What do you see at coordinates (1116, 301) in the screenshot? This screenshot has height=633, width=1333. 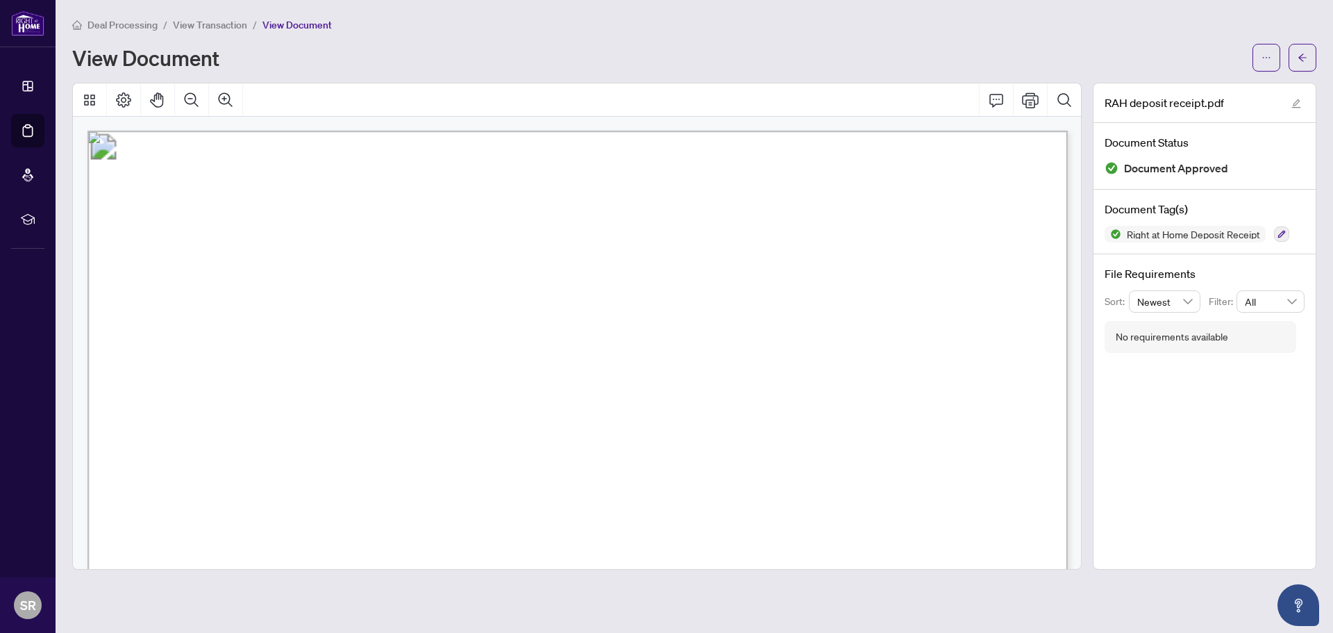 I see `p: Sort:` at bounding box center [1116, 301].